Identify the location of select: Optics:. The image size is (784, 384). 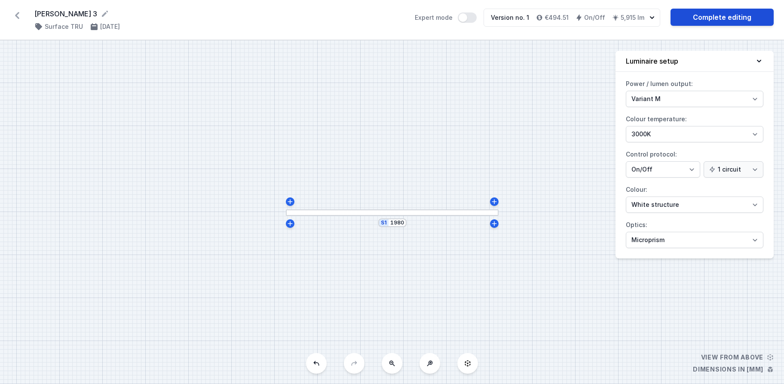
(694, 240).